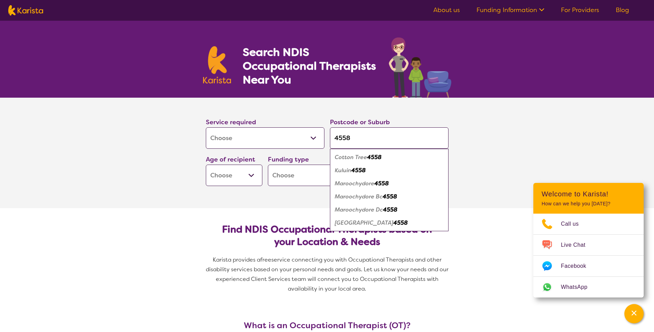  What do you see at coordinates (354, 183) in the screenshot?
I see `em: Maroochydore` at bounding box center [354, 183].